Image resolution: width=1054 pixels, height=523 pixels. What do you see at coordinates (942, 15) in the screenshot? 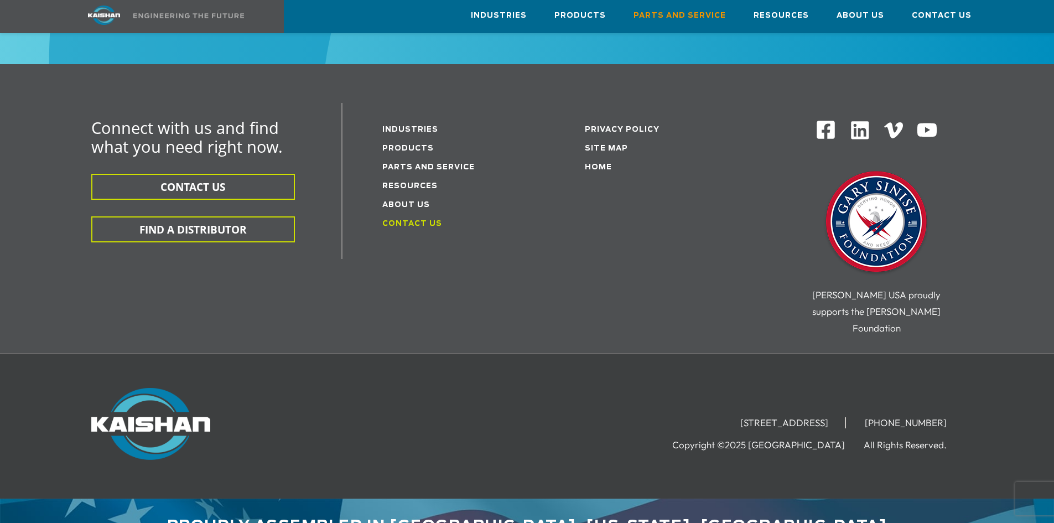
I see `span: Contact Us` at bounding box center [942, 15].